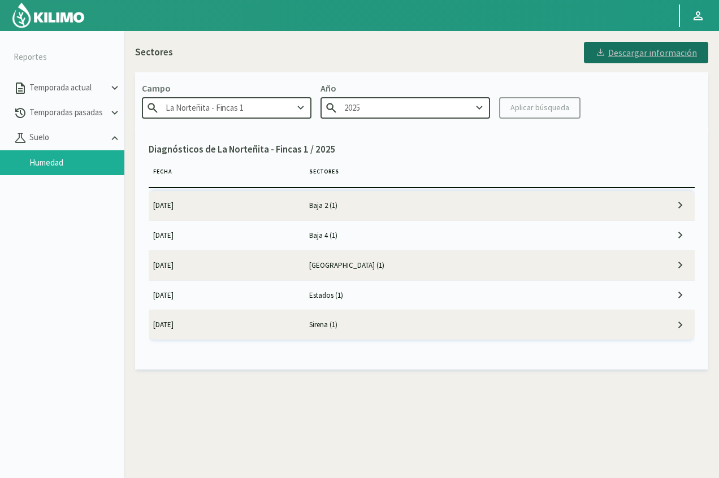 This screenshot has height=478, width=719. Describe the element at coordinates (405, 88) in the screenshot. I see `p: Año` at that location.